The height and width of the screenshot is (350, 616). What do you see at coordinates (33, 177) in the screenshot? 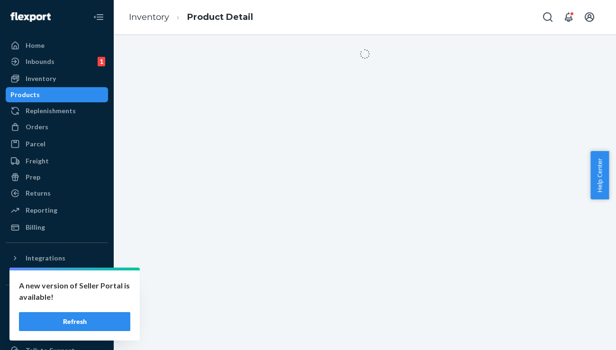
I see `div: Prep` at bounding box center [33, 177].